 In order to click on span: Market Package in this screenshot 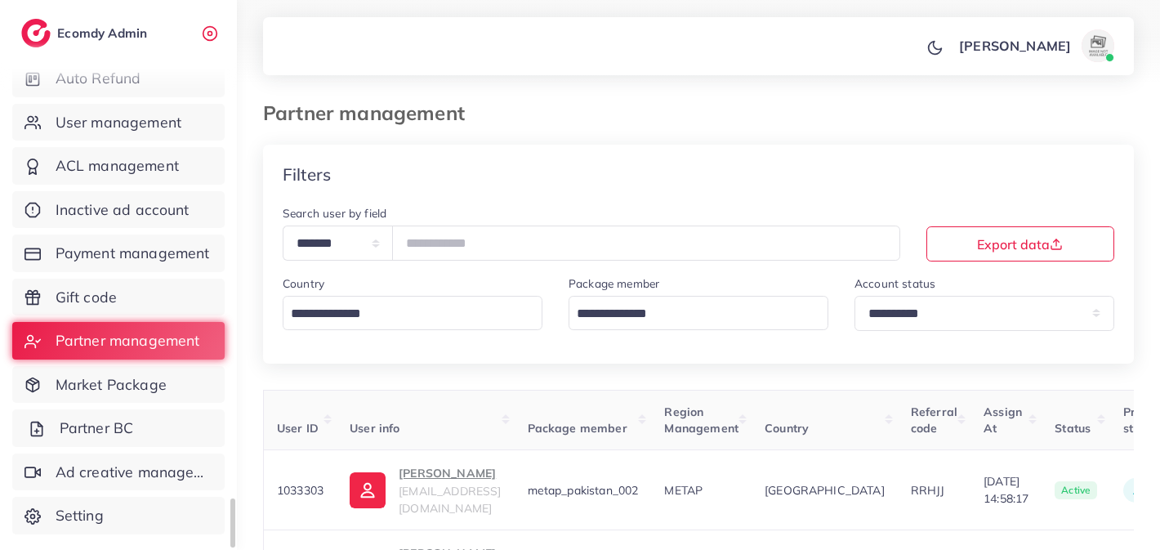, I will do `click(111, 385)`.